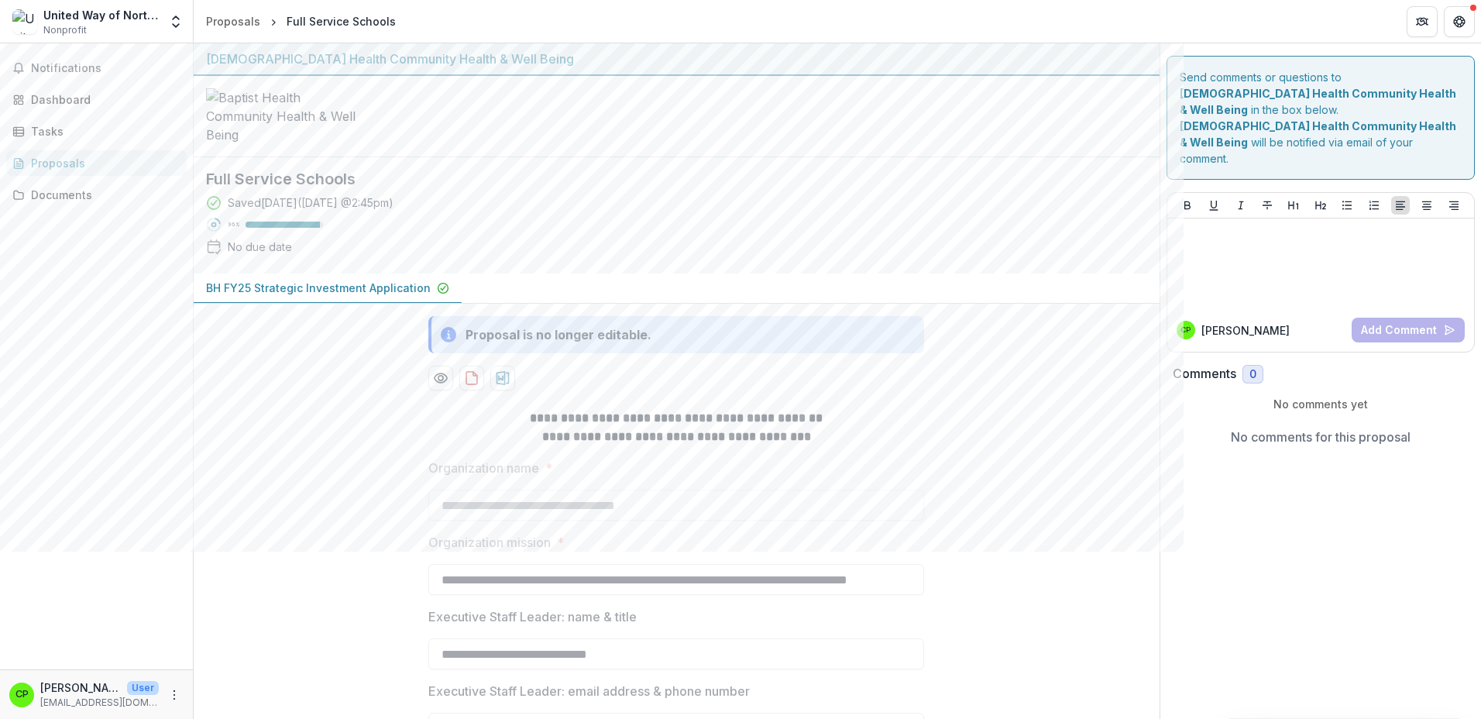 This screenshot has width=1481, height=719. What do you see at coordinates (96, 99) in the screenshot?
I see `a: Dashboard` at bounding box center [96, 99].